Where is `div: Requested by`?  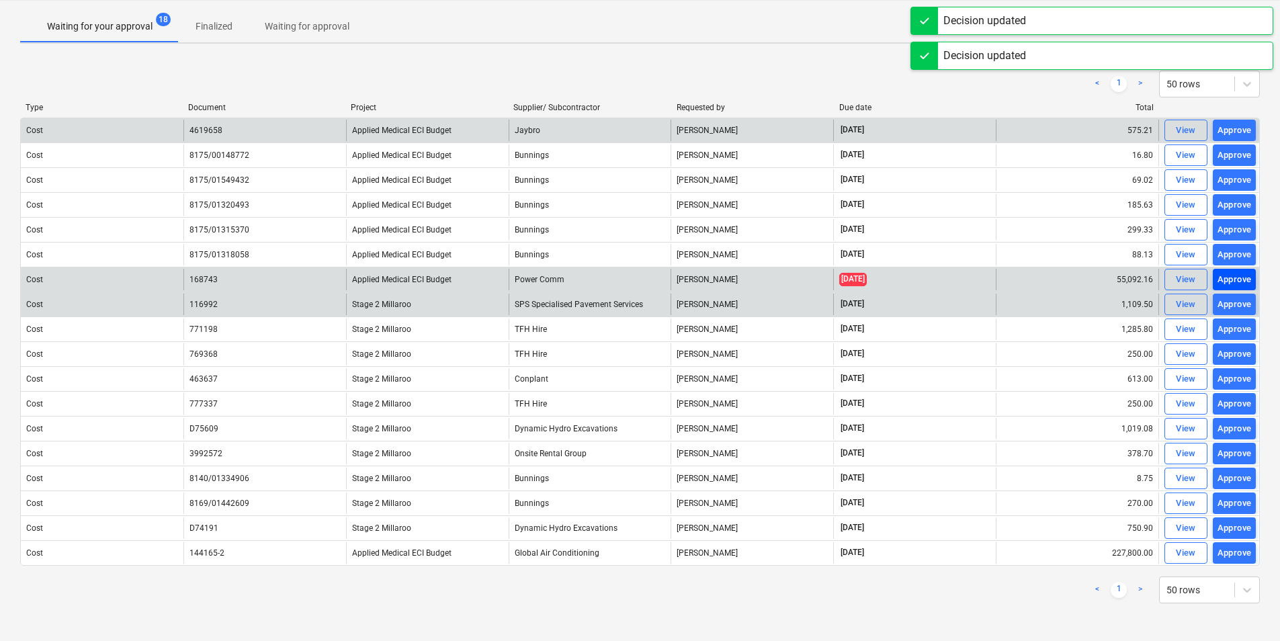 div: Requested by is located at coordinates (753, 108).